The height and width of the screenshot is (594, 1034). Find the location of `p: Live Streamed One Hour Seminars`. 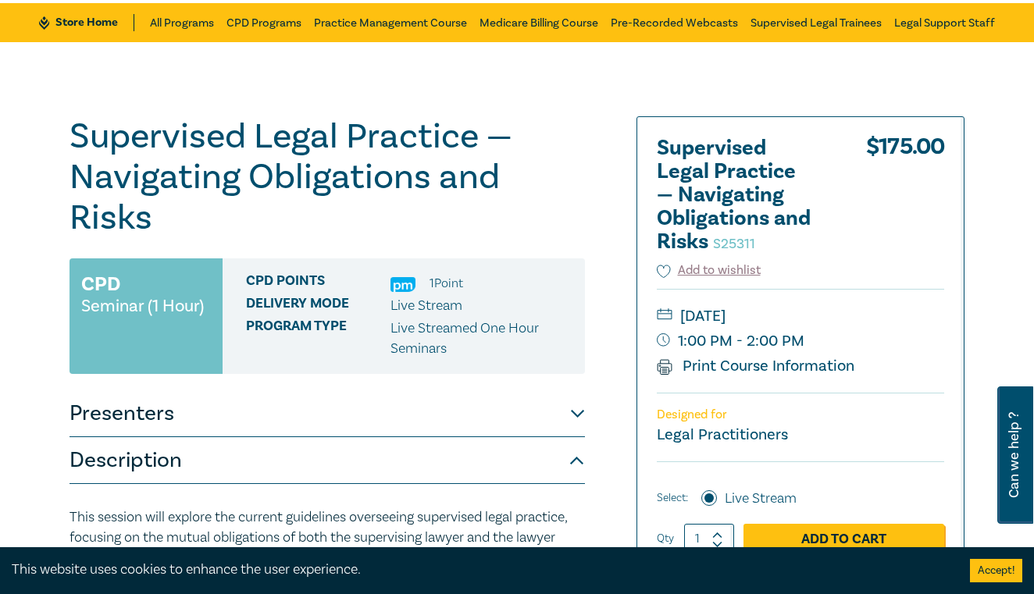

p: Live Streamed One Hour Seminars is located at coordinates (482, 339).